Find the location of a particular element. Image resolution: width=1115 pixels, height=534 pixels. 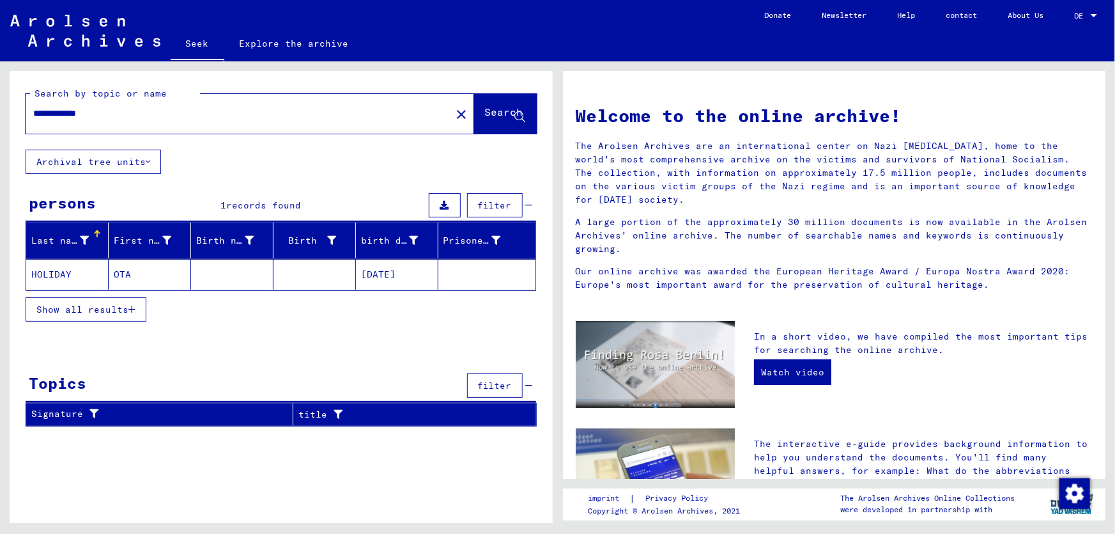

a: Seek is located at coordinates (197, 45).